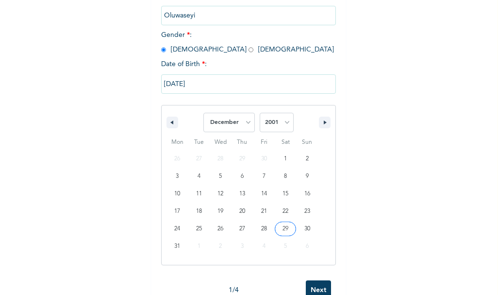 The height and width of the screenshot is (295, 498). What do you see at coordinates (242, 176) in the screenshot?
I see `button: 6` at bounding box center [242, 176].